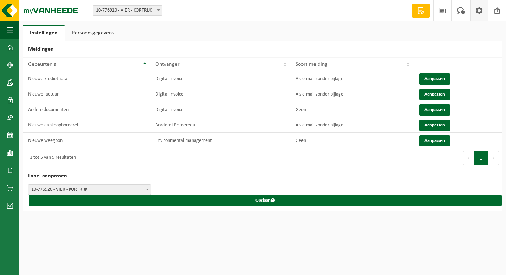 The height and width of the screenshot is (275, 506). What do you see at coordinates (481, 158) in the screenshot?
I see `button: 1` at bounding box center [481, 158].